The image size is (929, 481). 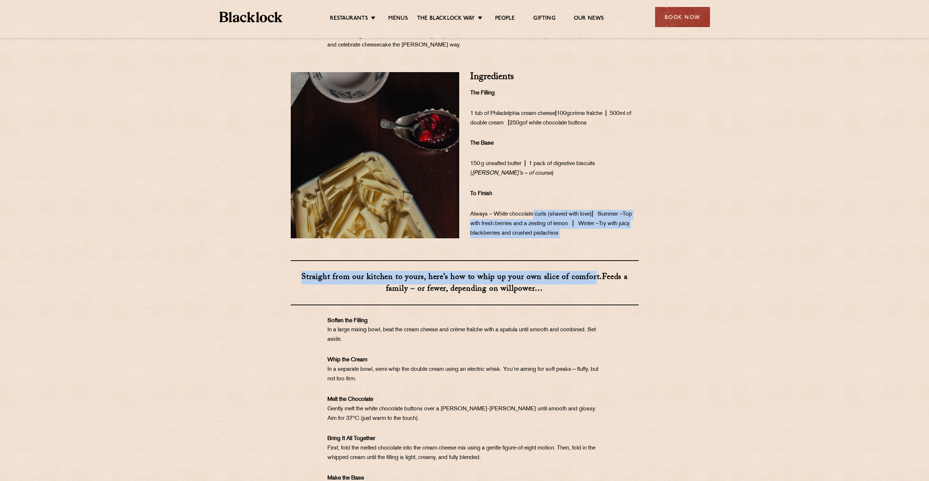 What do you see at coordinates (398, 19) in the screenshot?
I see `a: Menus` at bounding box center [398, 19].